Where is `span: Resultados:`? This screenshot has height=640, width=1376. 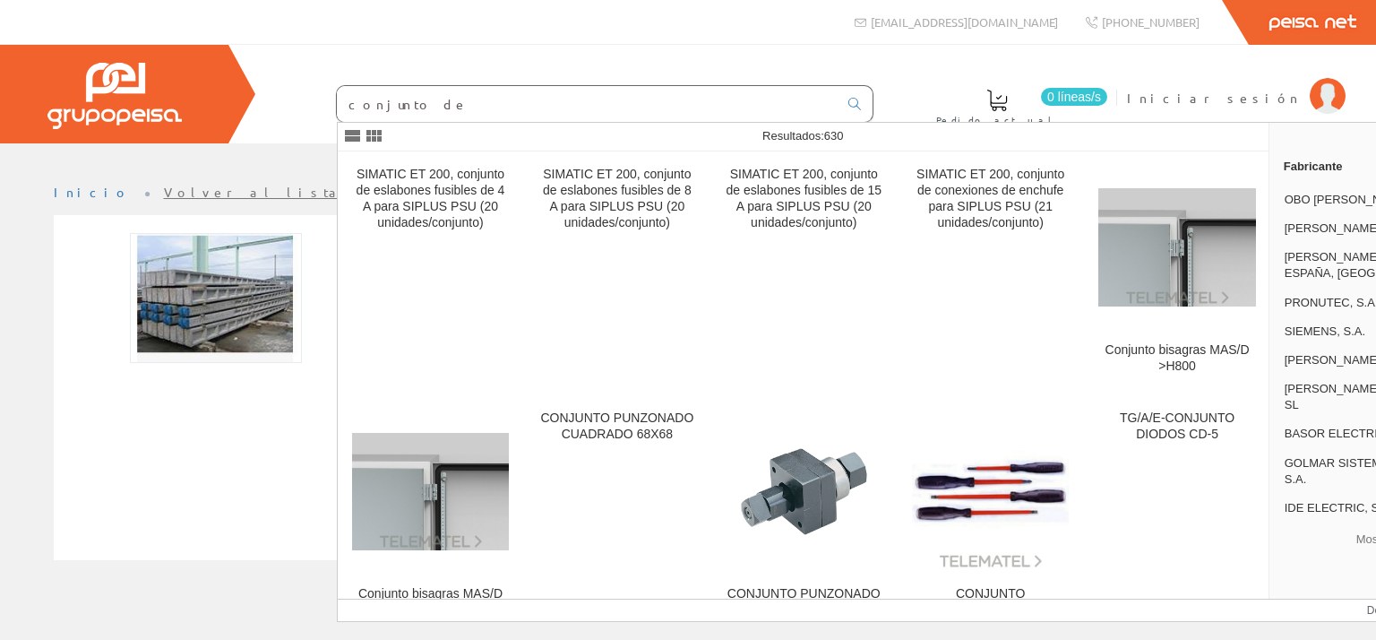 span: Resultados: is located at coordinates (803, 135).